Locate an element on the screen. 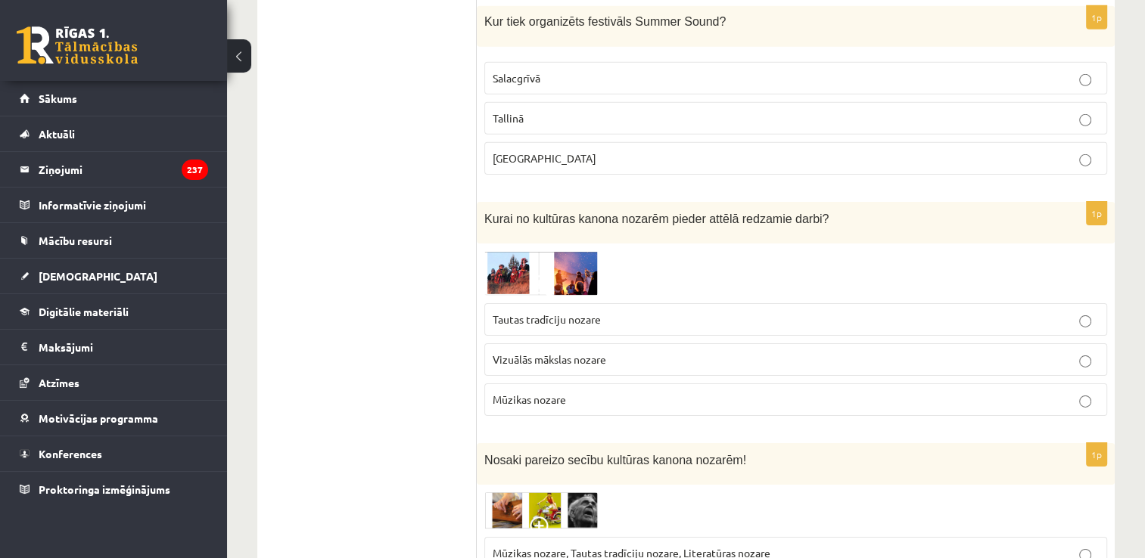 The height and width of the screenshot is (558, 1145). span: Motivācijas programma is located at coordinates (98, 418).